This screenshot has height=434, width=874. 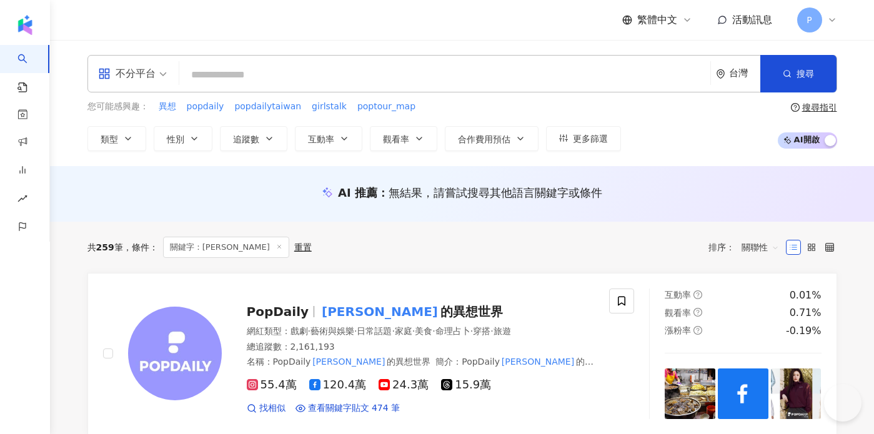 What do you see at coordinates (329, 107) in the screenshot?
I see `button: girlstalk` at bounding box center [329, 107].